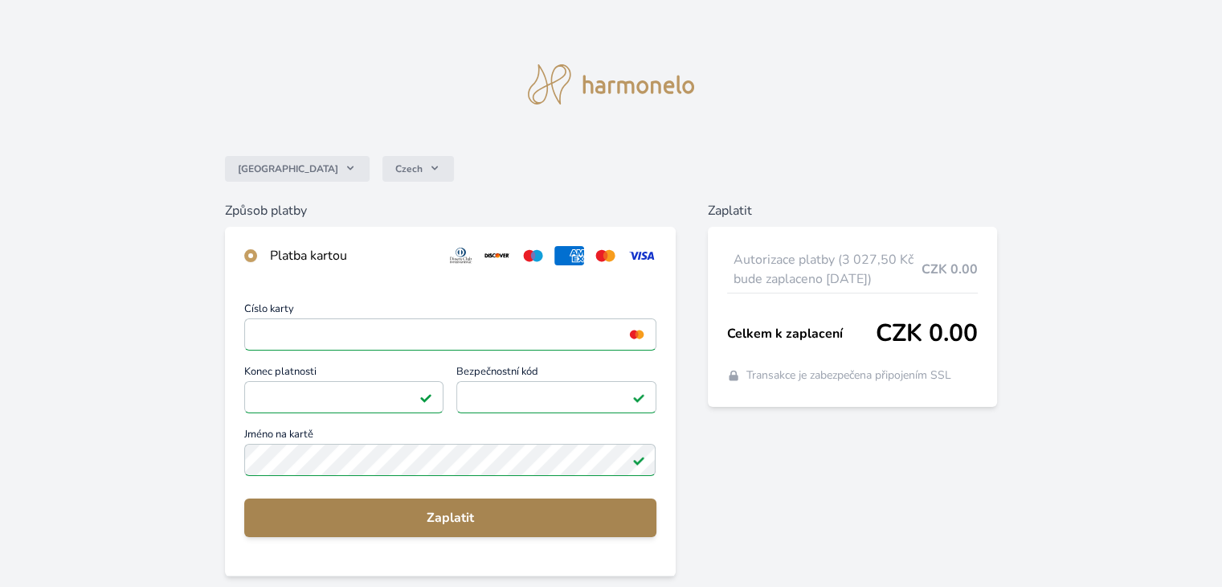 The width and height of the screenshot is (1222, 587). I want to click on img: diners.svg, so click(461, 256).